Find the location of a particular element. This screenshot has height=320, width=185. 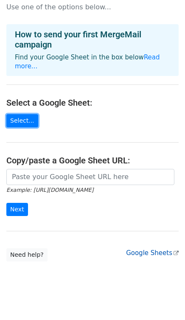

a: Read more... is located at coordinates (87, 62).